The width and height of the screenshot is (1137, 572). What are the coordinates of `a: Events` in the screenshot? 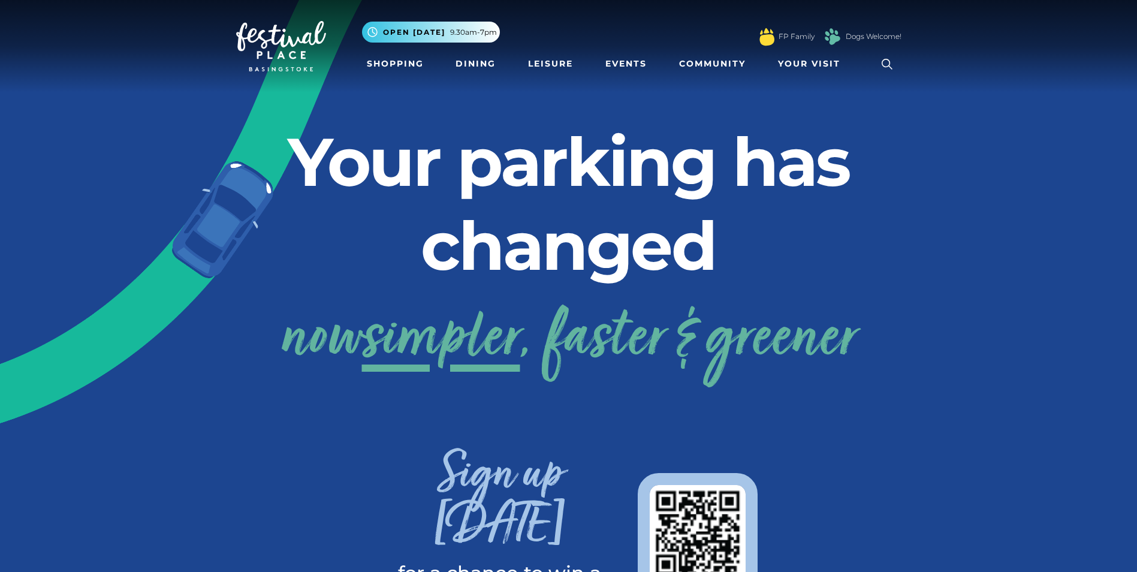 It's located at (626, 64).